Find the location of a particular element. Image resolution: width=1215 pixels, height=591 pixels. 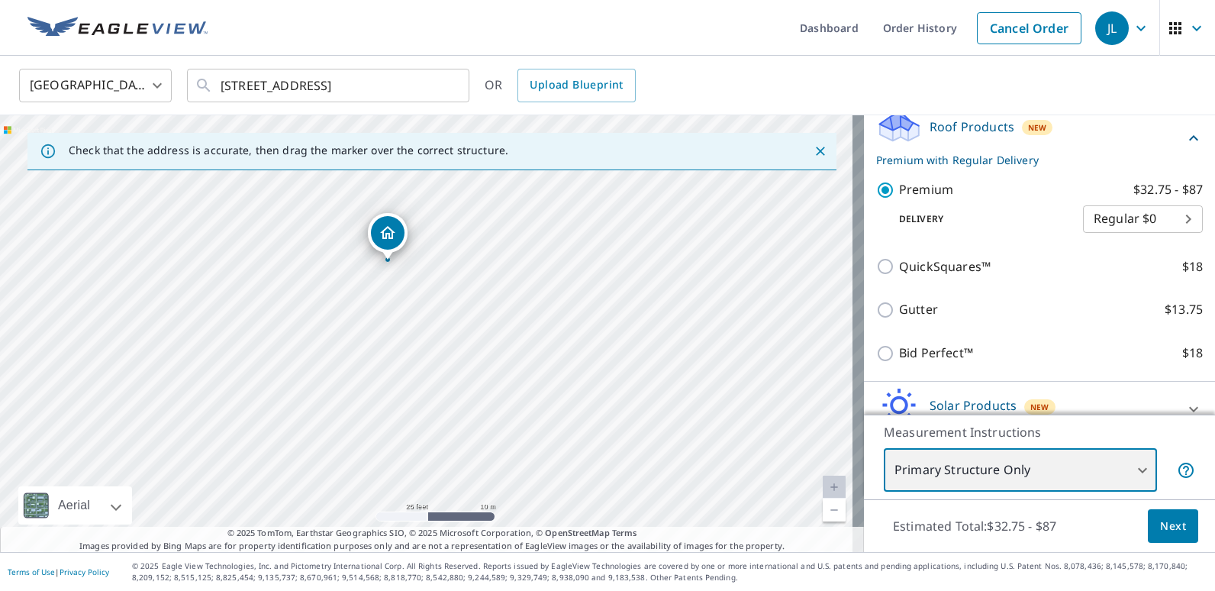

div: OR is located at coordinates (560, 85).